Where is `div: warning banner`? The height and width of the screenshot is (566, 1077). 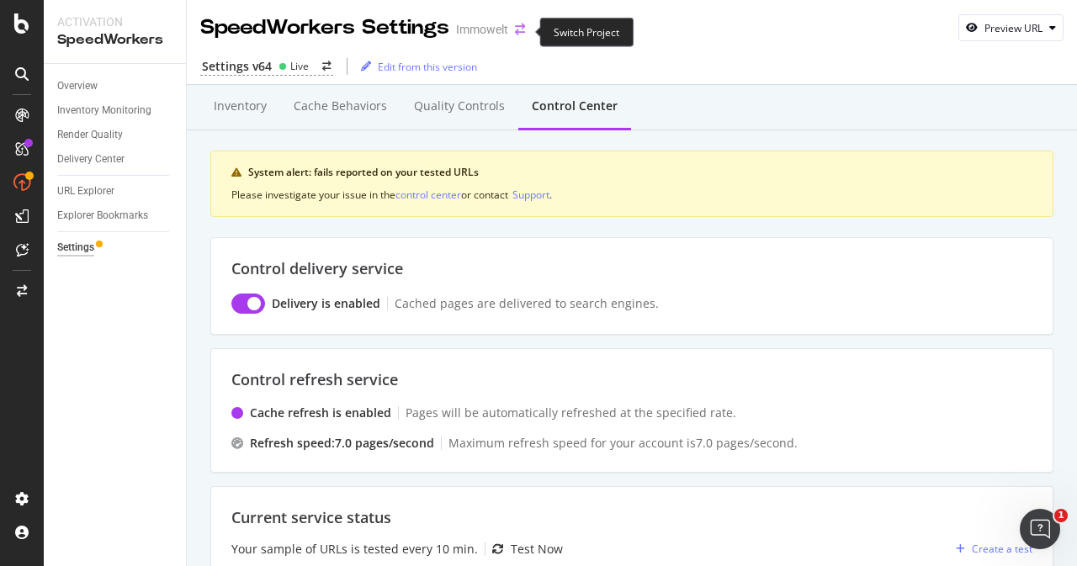 div: warning banner is located at coordinates (632, 183).